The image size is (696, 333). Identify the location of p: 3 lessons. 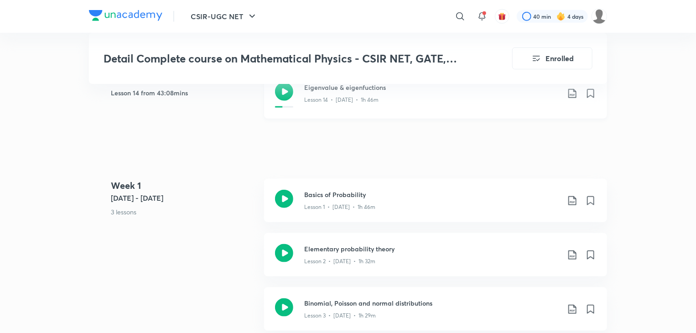
(184, 211).